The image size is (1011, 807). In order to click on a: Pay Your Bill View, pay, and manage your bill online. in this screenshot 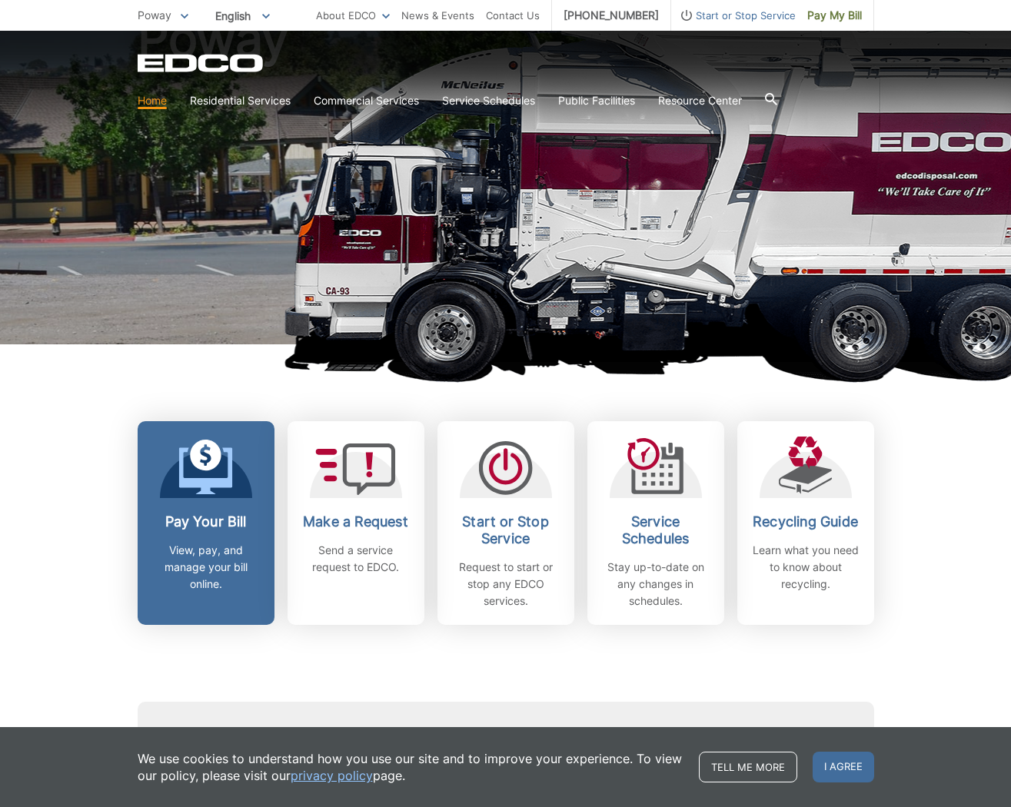, I will do `click(206, 523)`.